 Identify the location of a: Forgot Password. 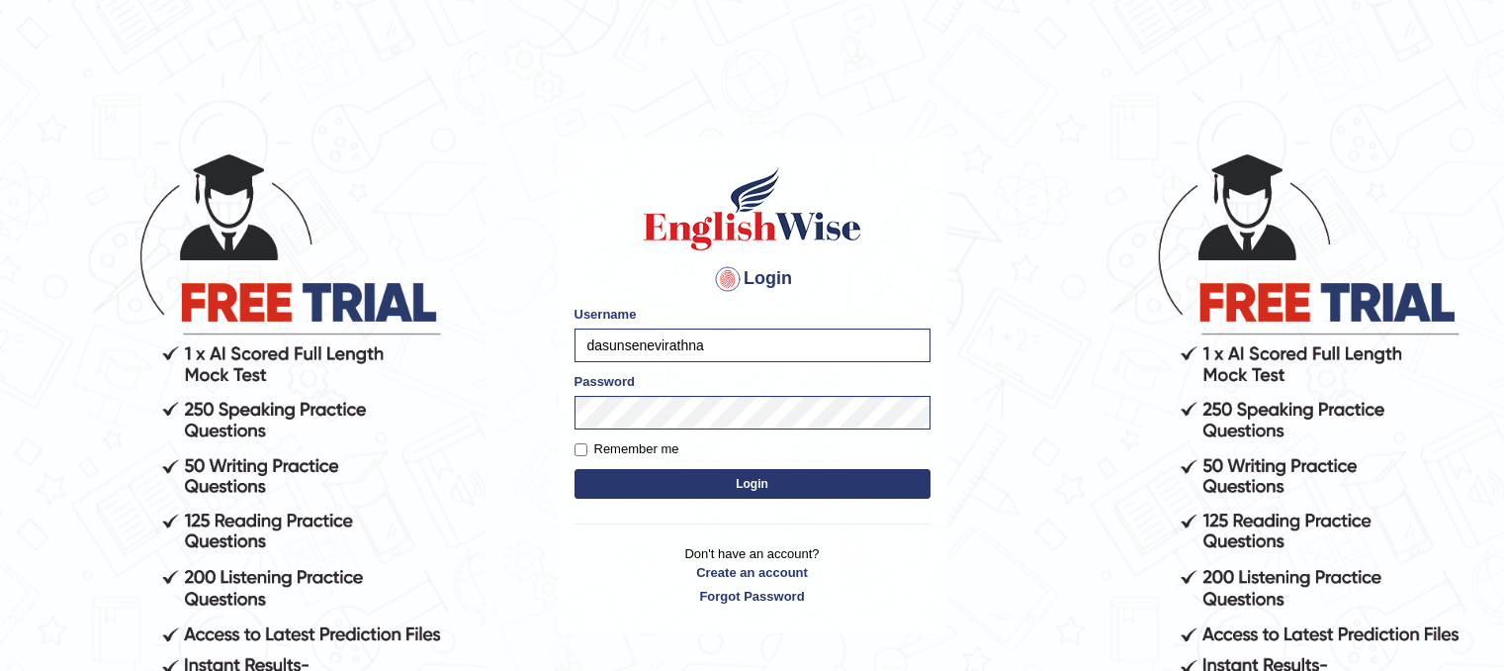
(753, 595).